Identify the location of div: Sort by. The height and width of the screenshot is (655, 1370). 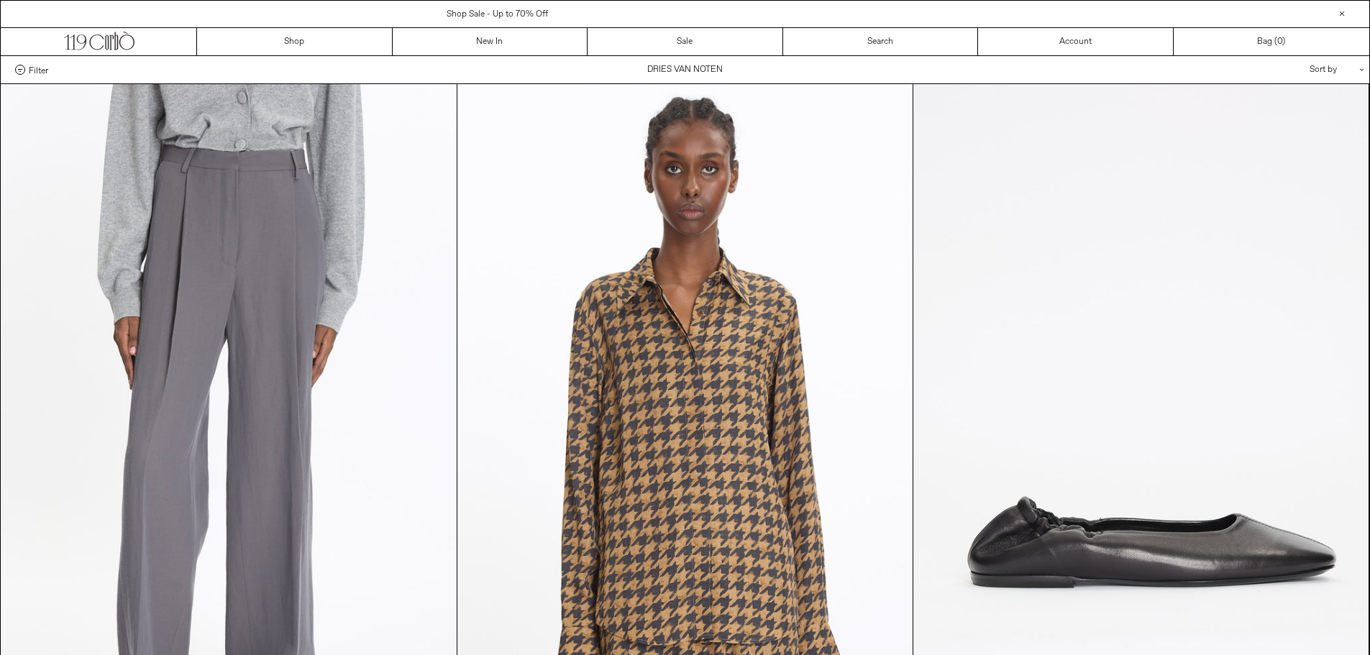
(1290, 70).